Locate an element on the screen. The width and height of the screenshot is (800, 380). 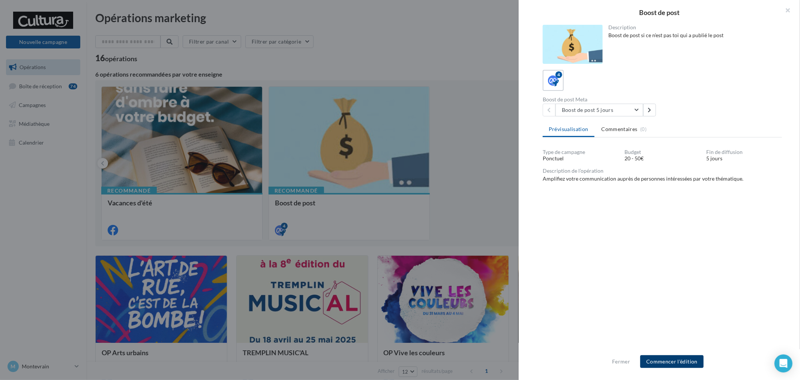
div: Ponctuel is located at coordinates (581, 158).